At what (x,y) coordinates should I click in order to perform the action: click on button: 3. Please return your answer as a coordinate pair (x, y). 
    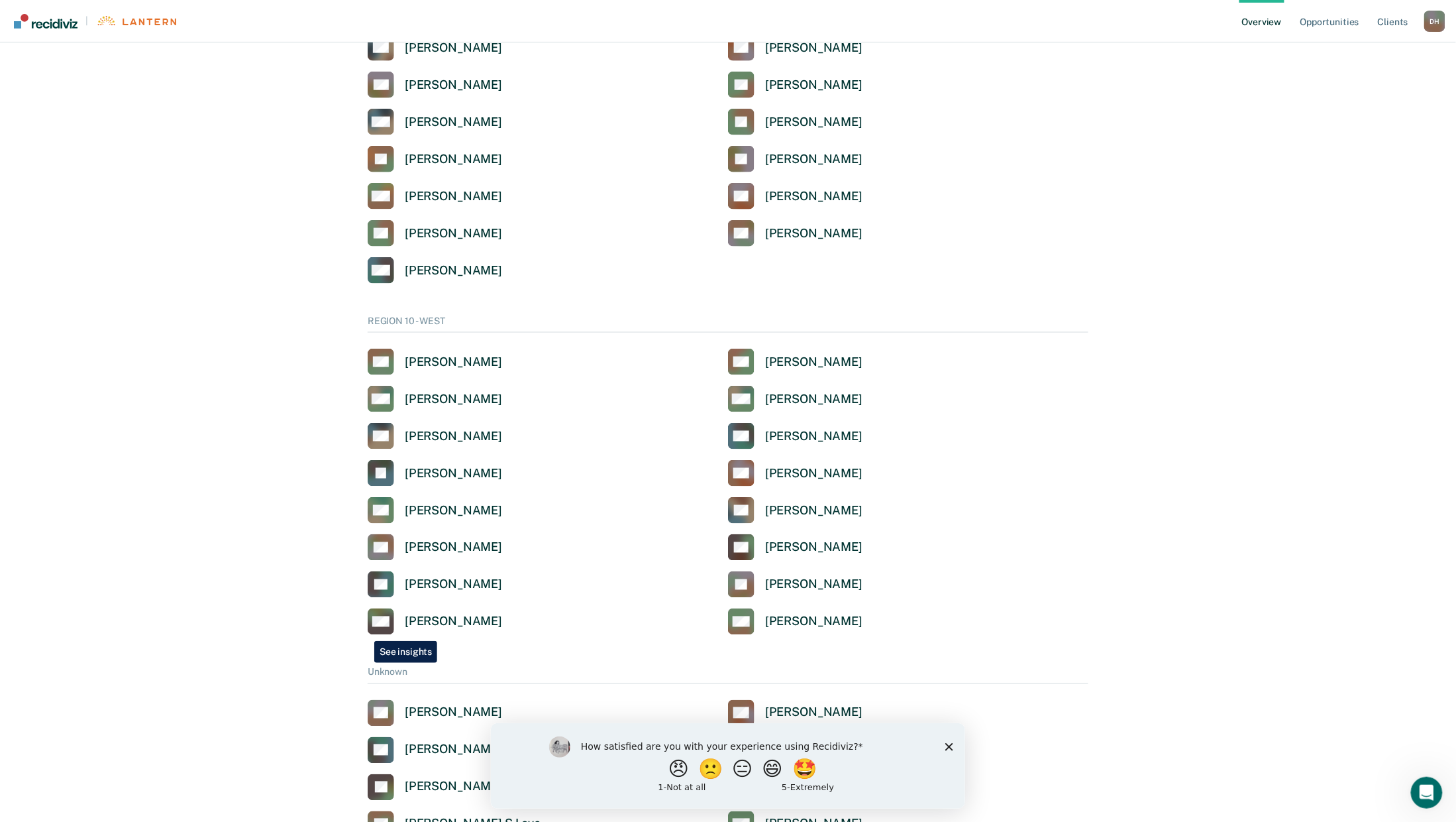
    Looking at the image, I should click on (252, 46).